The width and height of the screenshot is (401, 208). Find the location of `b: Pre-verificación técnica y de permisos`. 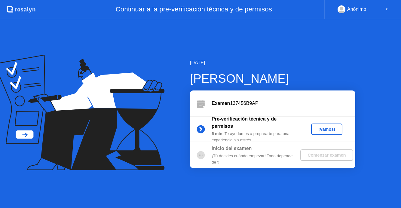

b: Pre-verificación técnica y de permisos is located at coordinates (244, 122).